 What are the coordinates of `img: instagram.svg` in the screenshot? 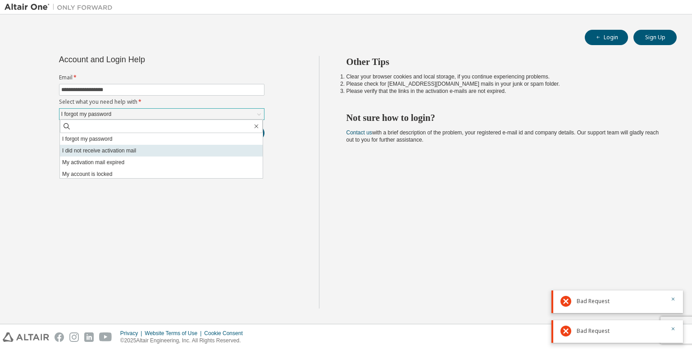 It's located at (74, 337).